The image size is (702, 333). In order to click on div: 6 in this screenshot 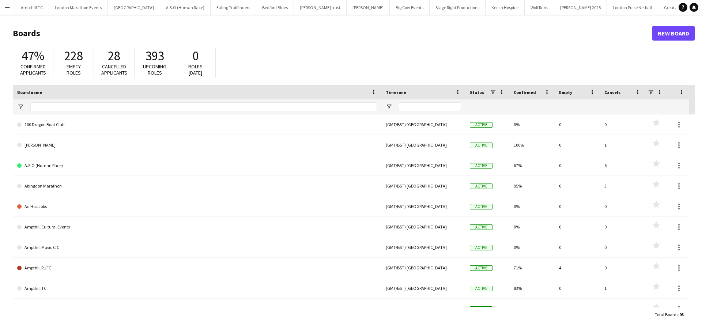, I will do `click(623, 165)`.